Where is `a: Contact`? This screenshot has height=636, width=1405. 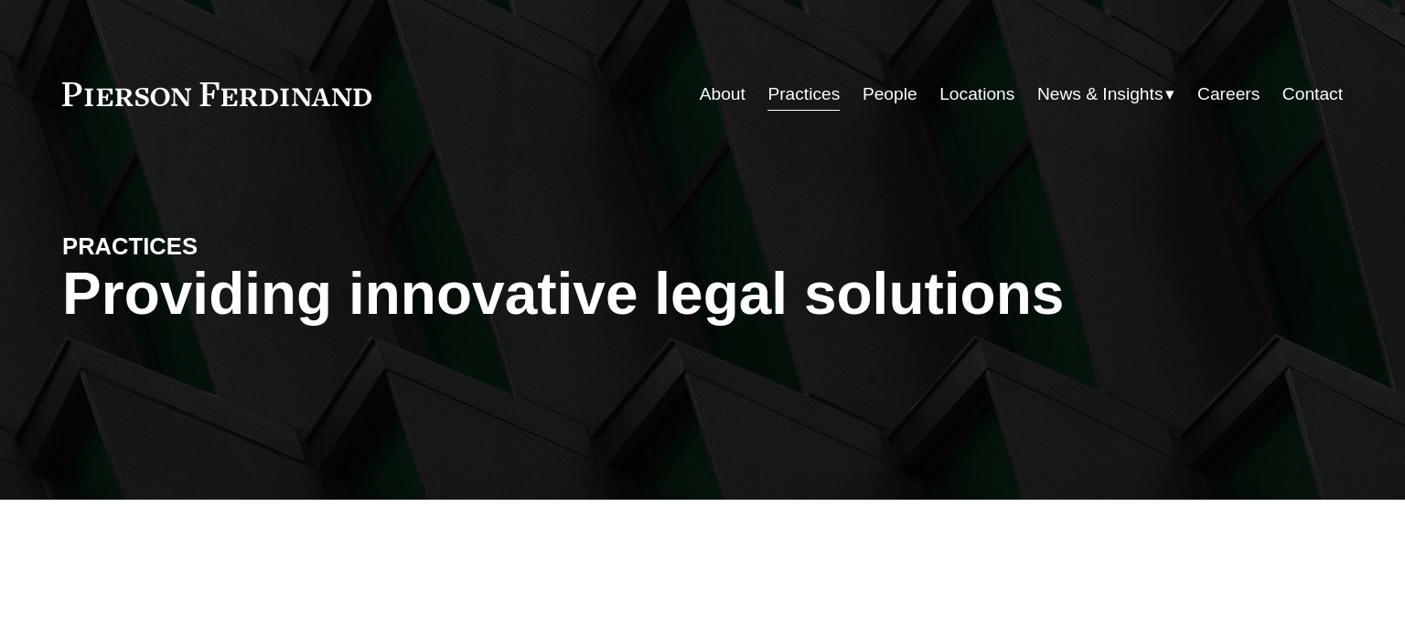
a: Contact is located at coordinates (1313, 94).